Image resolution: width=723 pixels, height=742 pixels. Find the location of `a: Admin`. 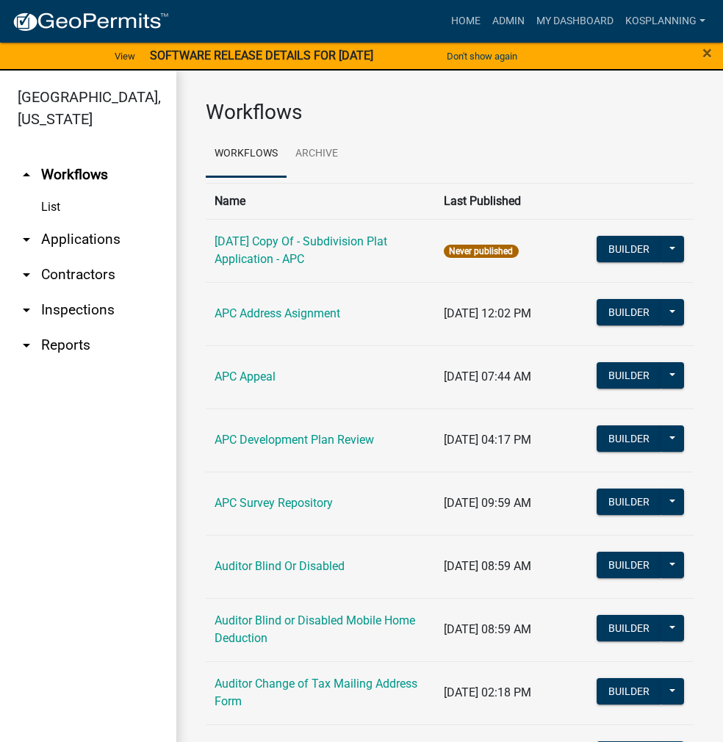

a: Admin is located at coordinates (508, 21).